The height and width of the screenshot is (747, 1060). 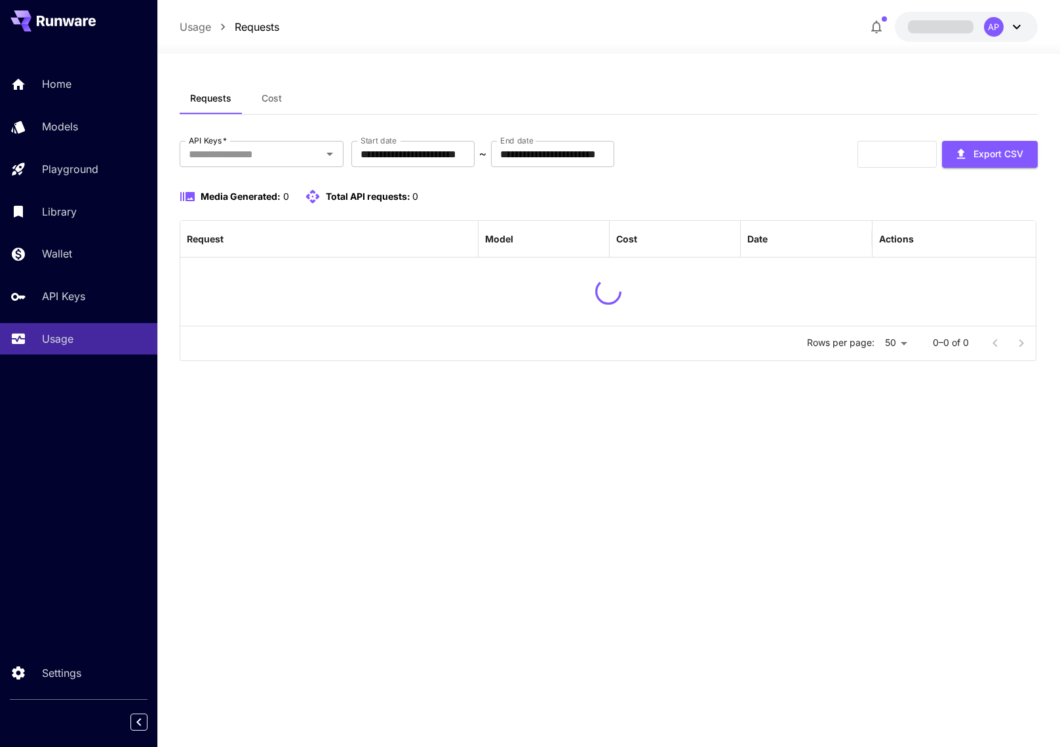 What do you see at coordinates (64, 296) in the screenshot?
I see `p: API Keys` at bounding box center [64, 296].